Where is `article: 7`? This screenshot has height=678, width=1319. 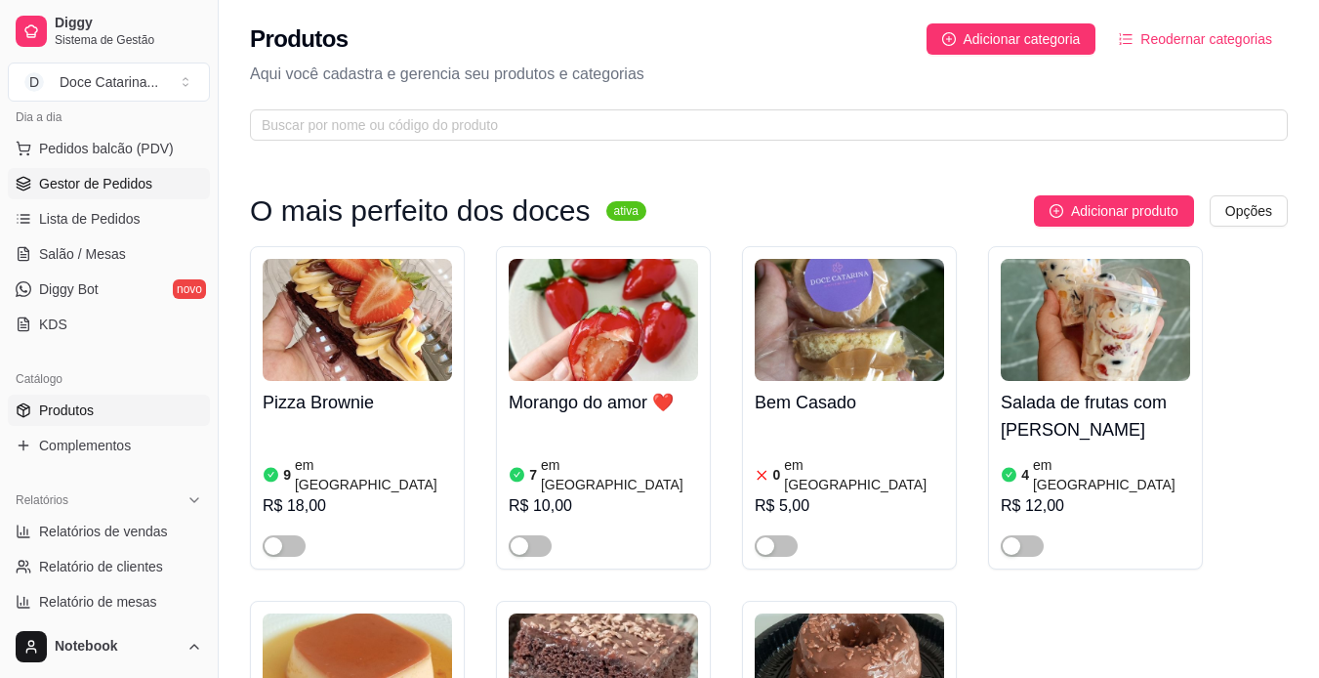 article: 7 is located at coordinates (533, 475).